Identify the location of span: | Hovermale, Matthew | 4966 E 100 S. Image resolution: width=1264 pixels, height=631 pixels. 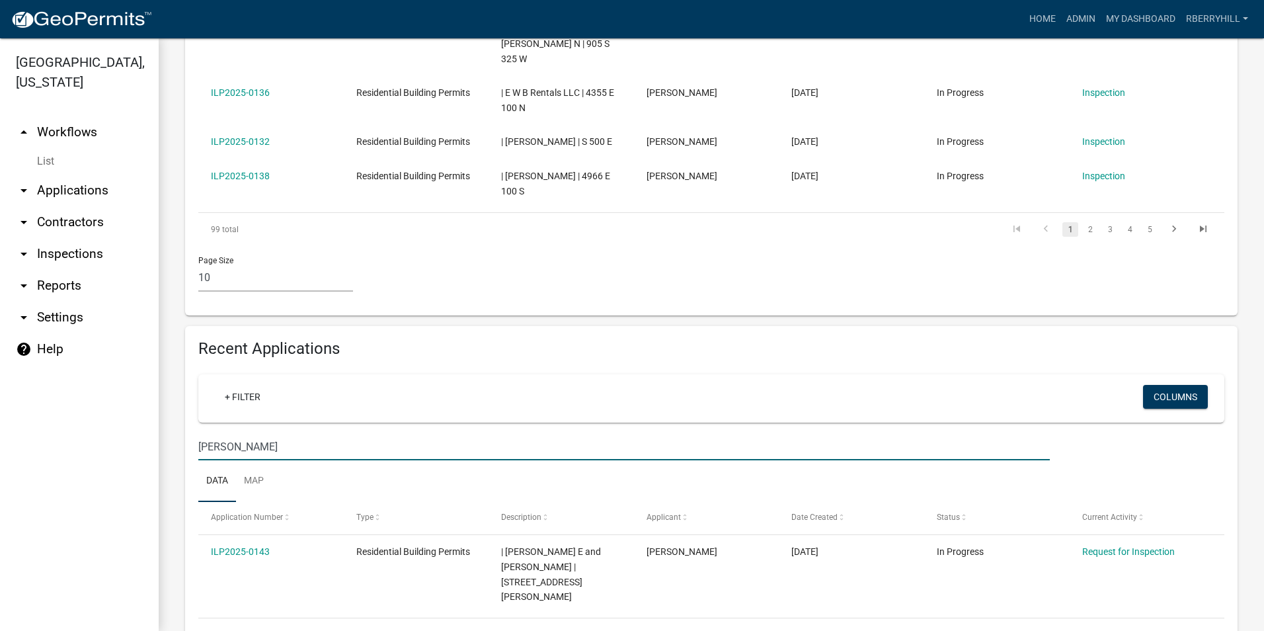
(555, 183).